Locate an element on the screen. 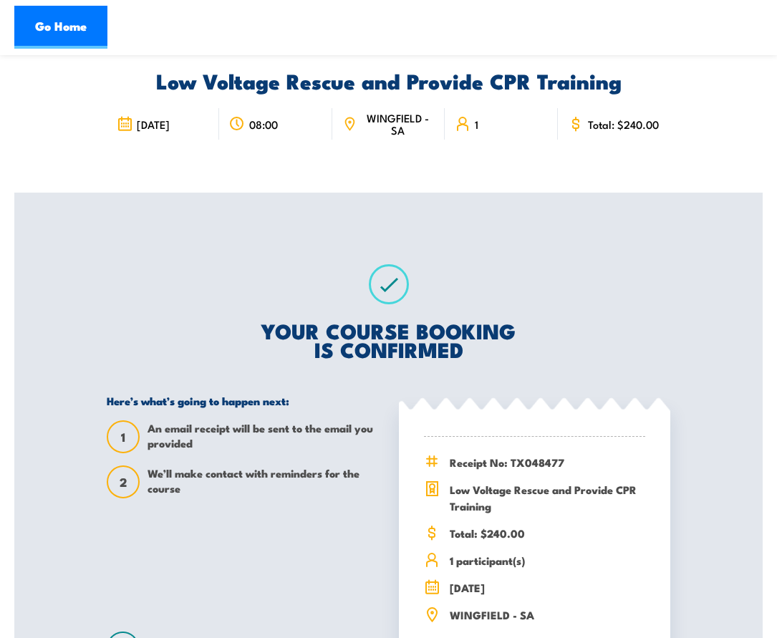 The width and height of the screenshot is (777, 638). h2: YOUR COURSE BOOKING IS CONFIRMED is located at coordinates (388, 339).